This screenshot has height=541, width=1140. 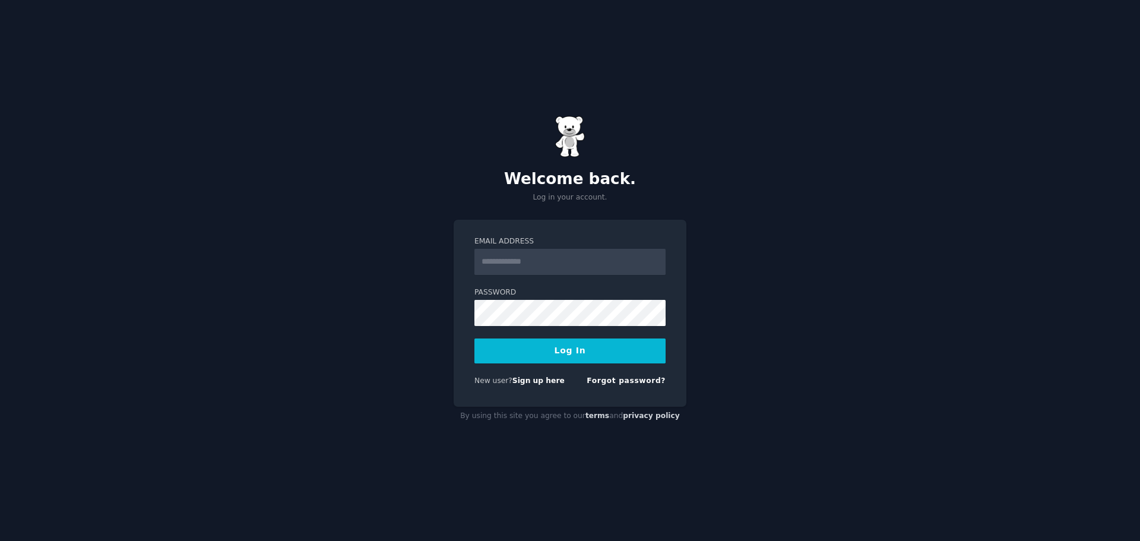 I want to click on div: By using this site you agree to our and, so click(x=570, y=416).